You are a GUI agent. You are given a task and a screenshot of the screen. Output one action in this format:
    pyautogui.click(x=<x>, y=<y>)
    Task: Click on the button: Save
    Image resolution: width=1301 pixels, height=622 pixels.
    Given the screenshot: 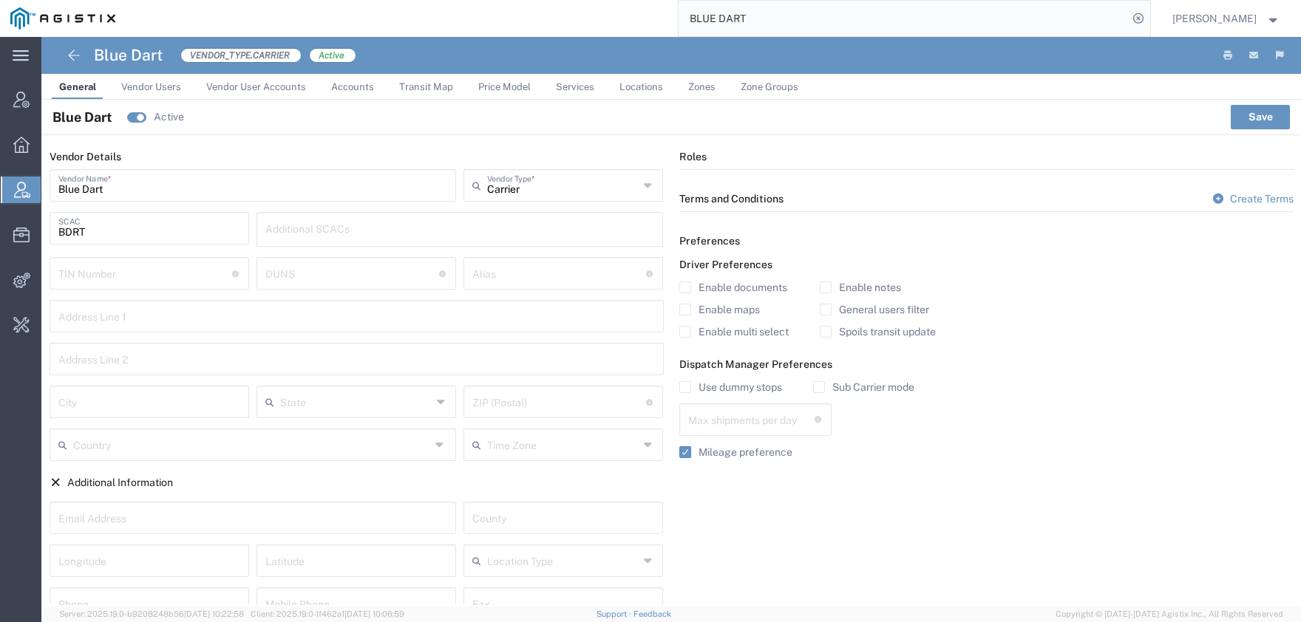 What is the action you would take?
    pyautogui.click(x=1260, y=117)
    